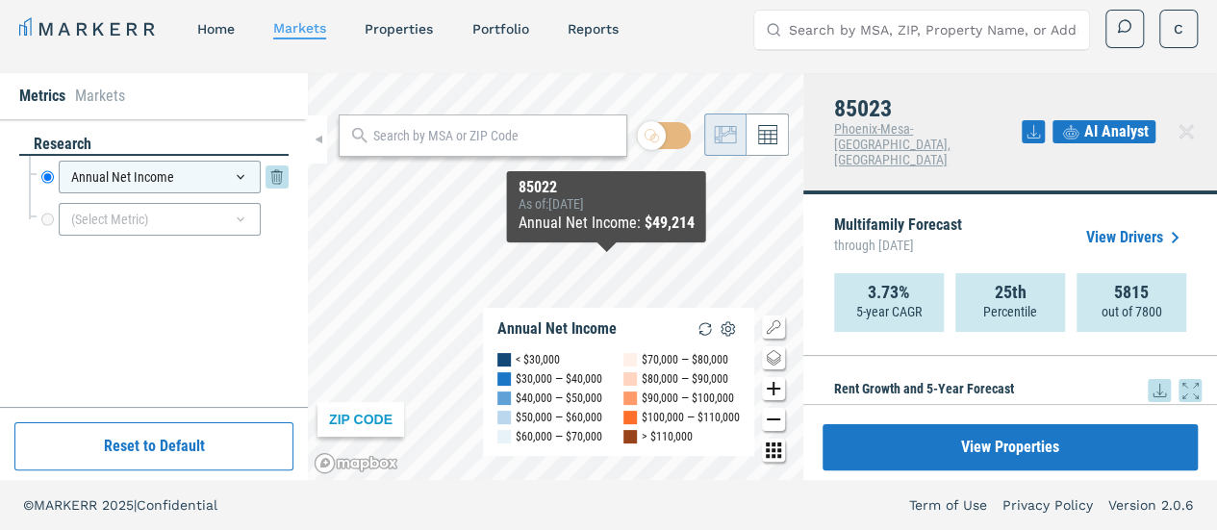 The image size is (1217, 530). Describe the element at coordinates (559, 379) in the screenshot. I see `div: $30,000 — $40,000` at that location.